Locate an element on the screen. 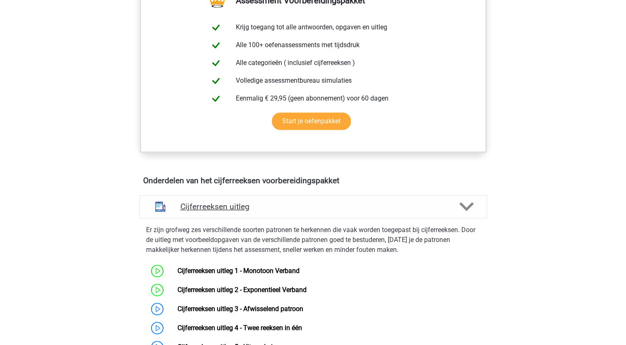 The height and width of the screenshot is (345, 626). a: uitleg Cijferreeksen uitleg is located at coordinates (313, 207).